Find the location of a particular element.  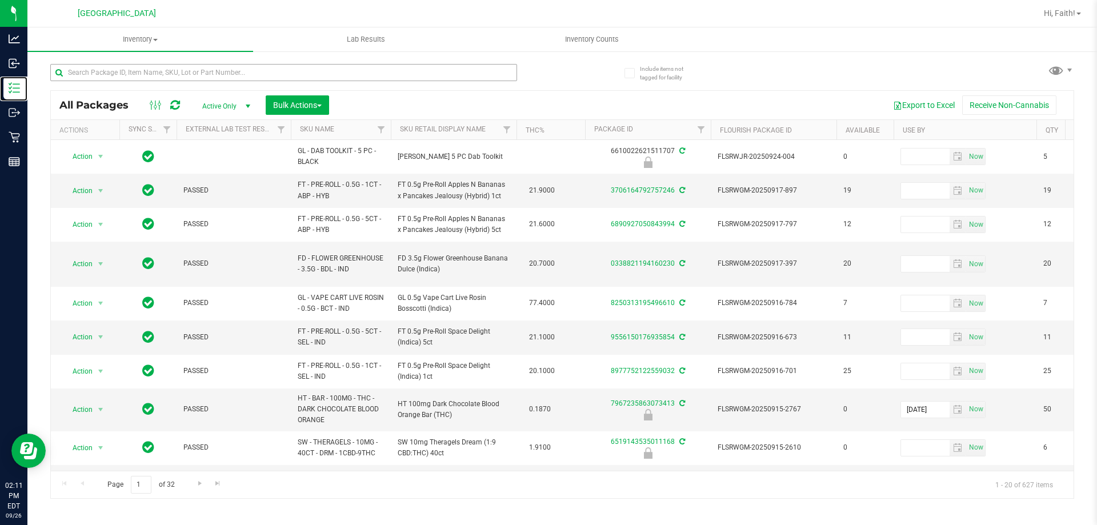

a: 7967235863073413 is located at coordinates (643, 403).